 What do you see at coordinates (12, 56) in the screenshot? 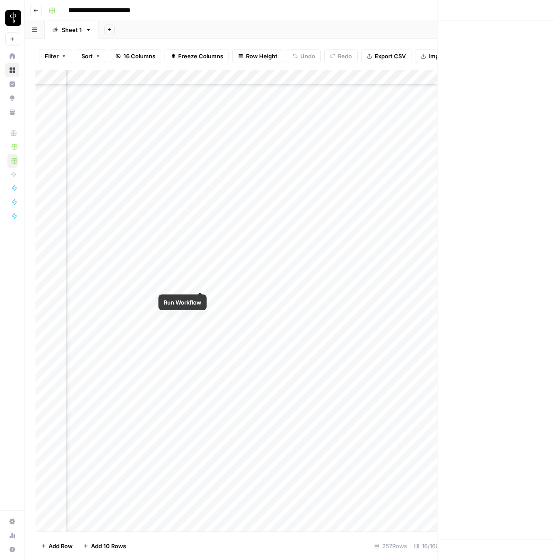
I see `a: Home` at bounding box center [12, 56].